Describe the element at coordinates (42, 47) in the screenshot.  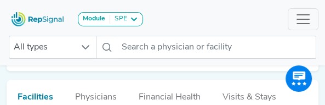
I see `span: All types` at that location.